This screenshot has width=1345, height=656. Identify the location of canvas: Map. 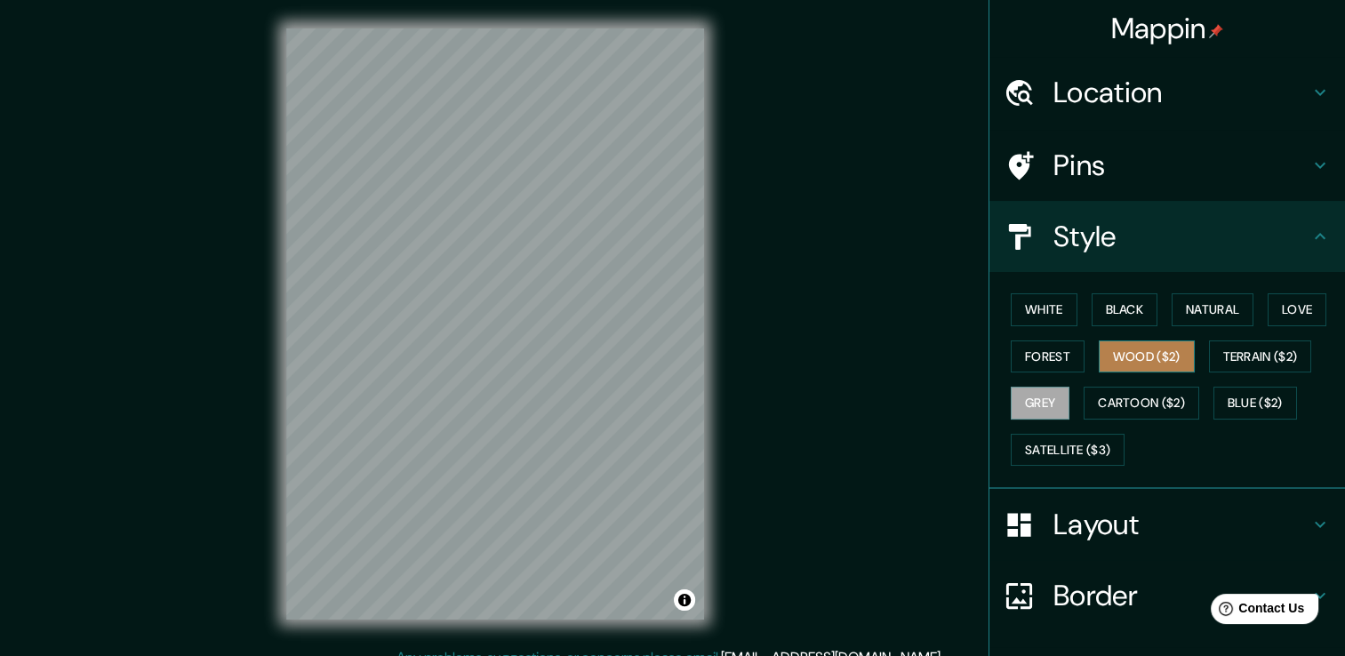
(495, 324).